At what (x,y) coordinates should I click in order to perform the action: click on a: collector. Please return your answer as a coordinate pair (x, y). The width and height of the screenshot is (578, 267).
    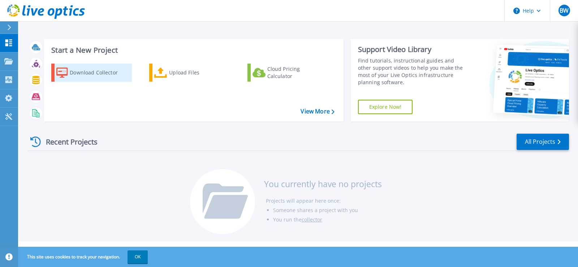
    Looking at the image, I should click on (312, 219).